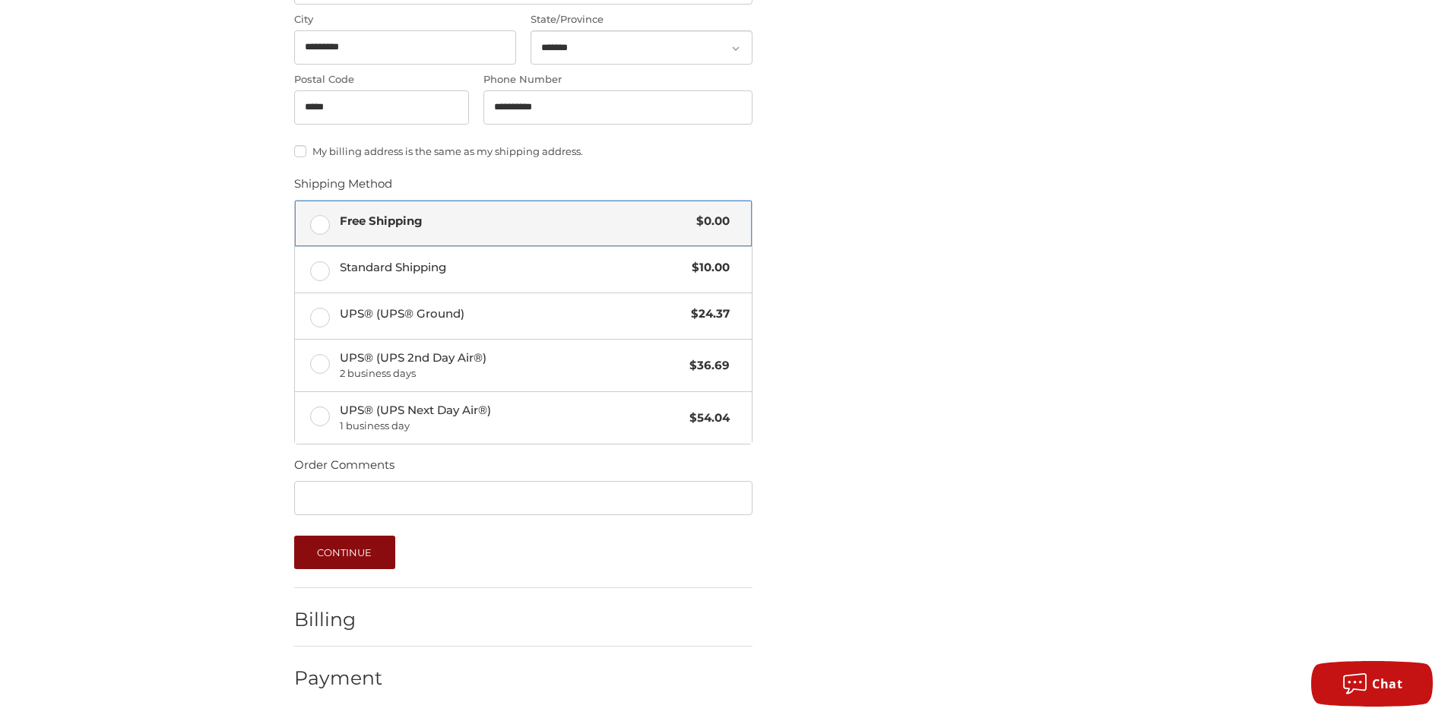 The width and height of the screenshot is (1448, 718). I want to click on span: Chat, so click(1387, 684).